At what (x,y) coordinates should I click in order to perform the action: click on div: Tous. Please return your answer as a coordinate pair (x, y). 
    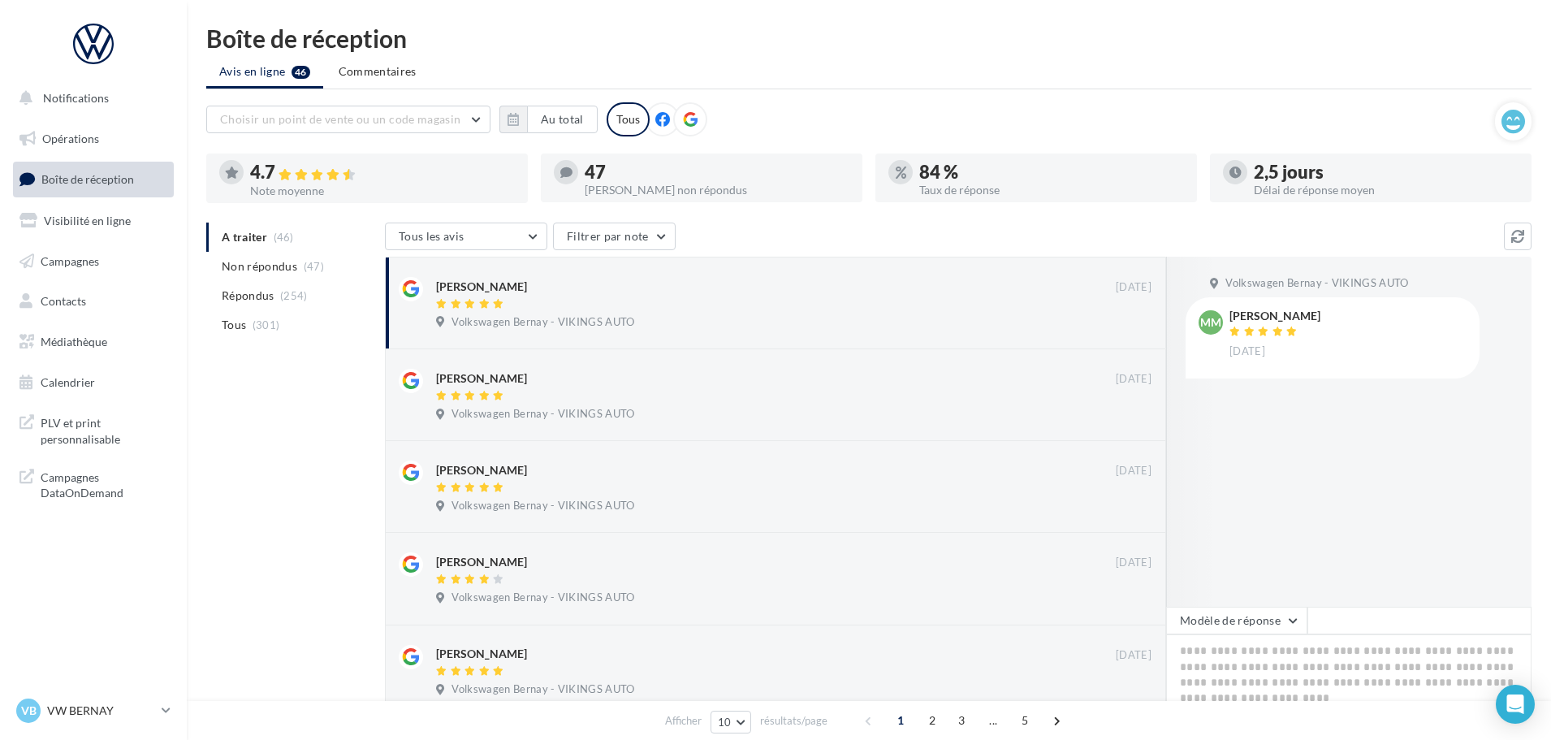
    Looking at the image, I should click on (628, 119).